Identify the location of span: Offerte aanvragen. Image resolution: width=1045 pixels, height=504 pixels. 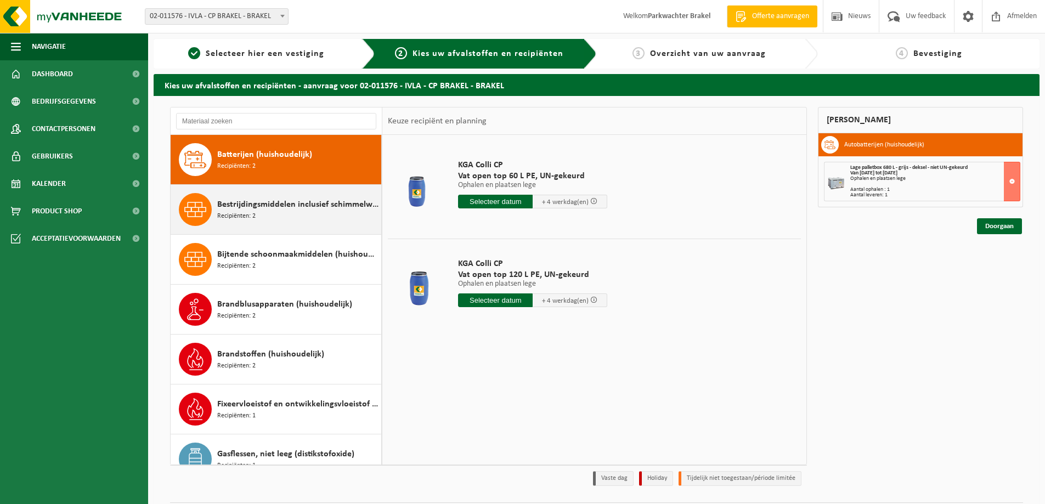
(781, 16).